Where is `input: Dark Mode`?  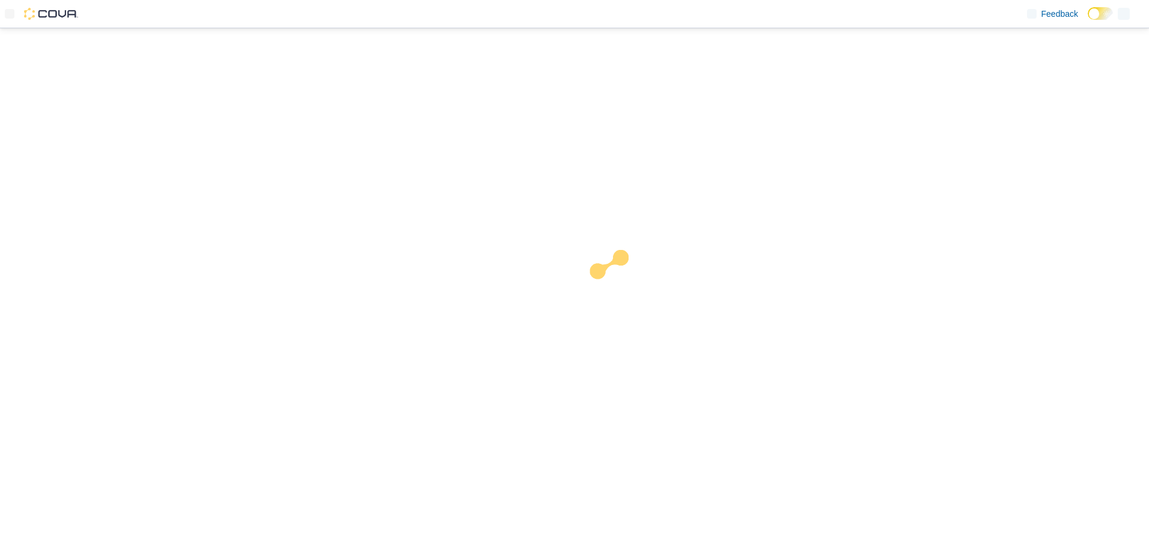
input: Dark Mode is located at coordinates (1101, 13).